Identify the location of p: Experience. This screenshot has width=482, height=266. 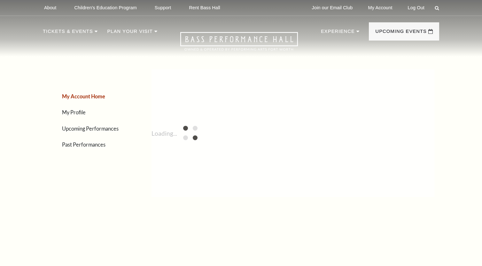
(338, 33).